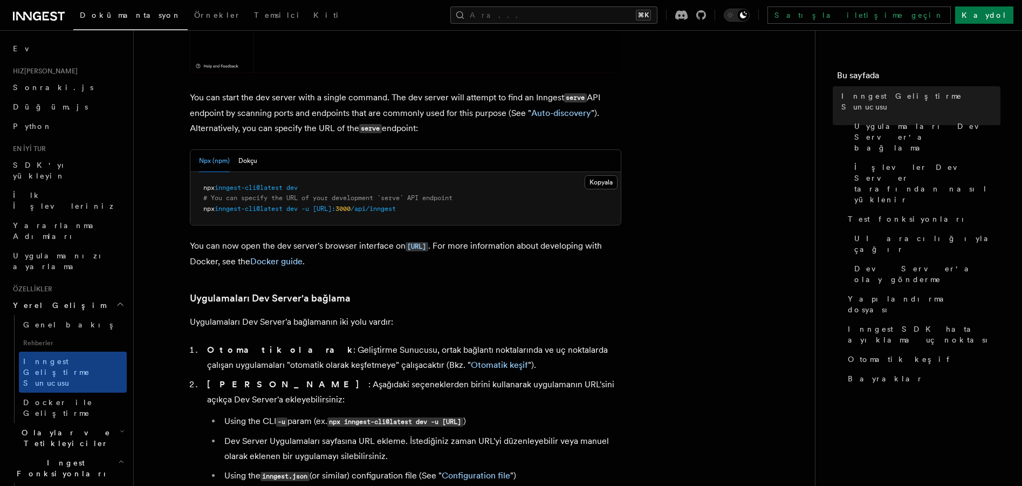  Describe the element at coordinates (299, 15) in the screenshot. I see `span: Temsilci Kiti` at that location.